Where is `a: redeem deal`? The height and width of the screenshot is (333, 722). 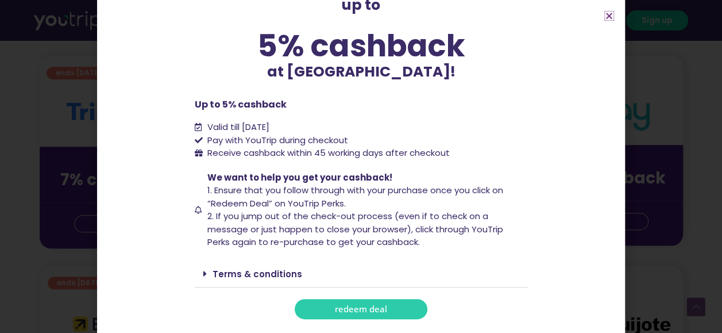
a: redeem deal is located at coordinates (361, 309).